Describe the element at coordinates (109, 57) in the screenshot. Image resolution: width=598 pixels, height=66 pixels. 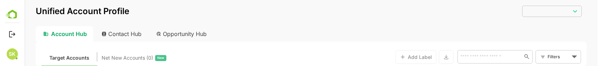
I see `div: Newly surfaced ICP-fit accounts from Intent, Website, LinkedIn, and other engagement signals.` at that location.